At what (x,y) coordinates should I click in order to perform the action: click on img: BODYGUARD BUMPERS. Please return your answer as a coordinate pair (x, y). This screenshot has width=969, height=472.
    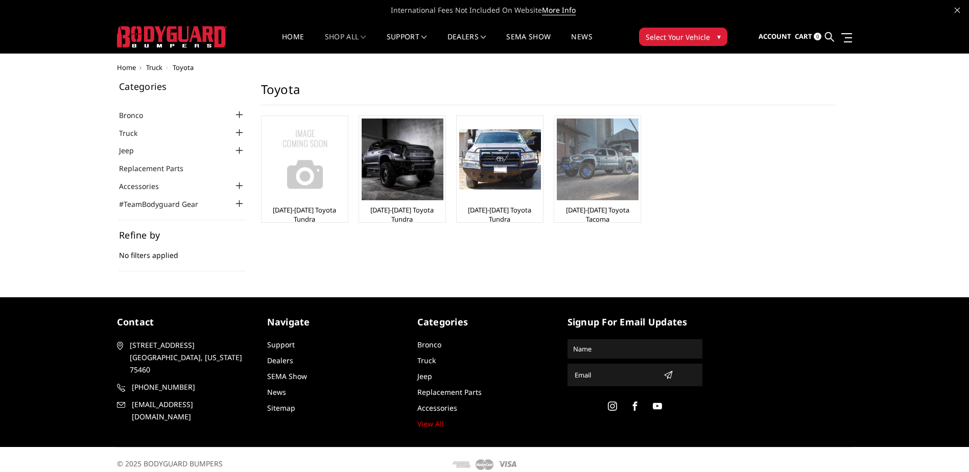
    Looking at the image, I should click on (172, 37).